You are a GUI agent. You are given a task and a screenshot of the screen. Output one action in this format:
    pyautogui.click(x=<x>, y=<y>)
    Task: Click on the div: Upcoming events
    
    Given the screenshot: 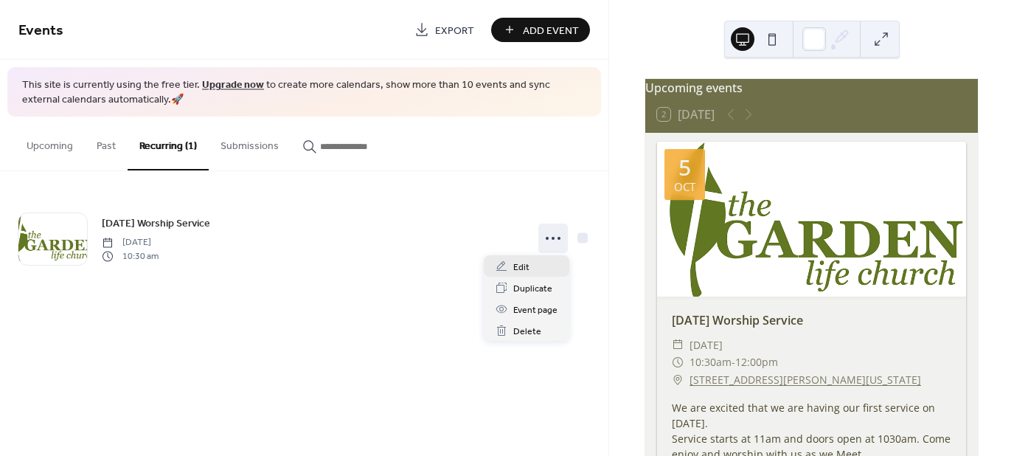 What is the action you would take?
    pyautogui.click(x=811, y=88)
    